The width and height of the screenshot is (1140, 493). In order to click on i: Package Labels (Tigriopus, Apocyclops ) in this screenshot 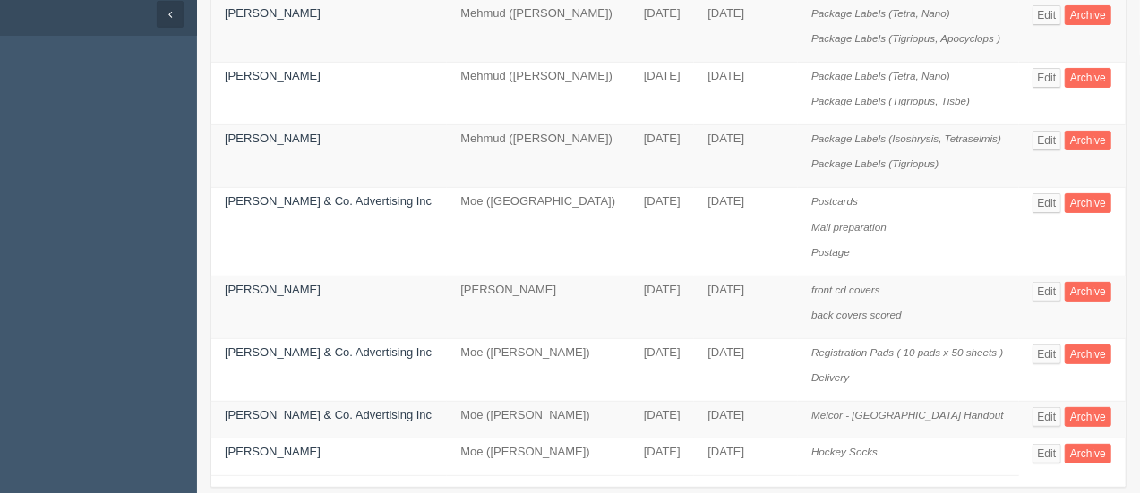, I will do `click(905, 38)`.